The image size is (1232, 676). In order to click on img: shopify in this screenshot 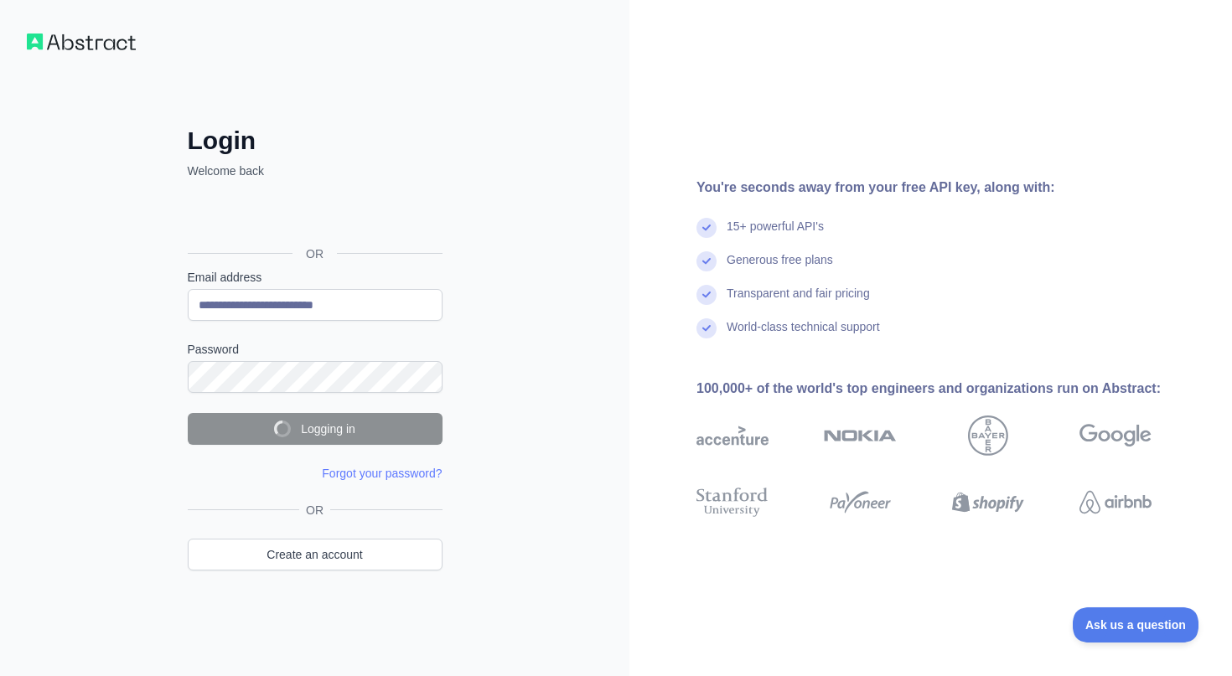, I will do `click(988, 502)`.